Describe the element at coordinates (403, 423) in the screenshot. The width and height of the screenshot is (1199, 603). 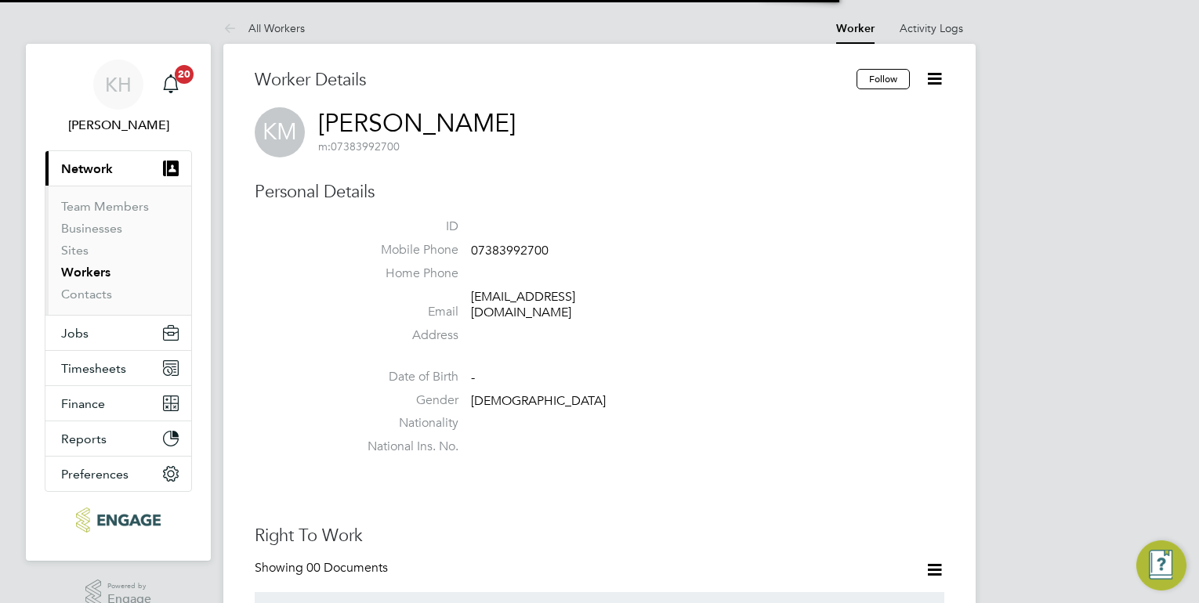
I see `label: Nationality` at that location.